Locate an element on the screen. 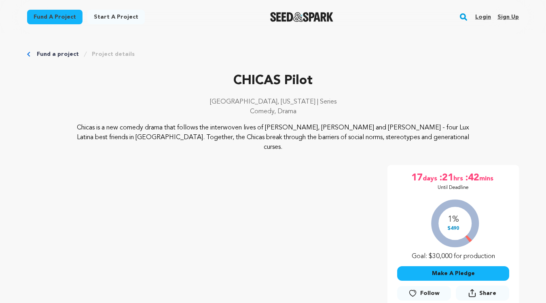 Image resolution: width=546 pixels, height=303 pixels. span: hrs is located at coordinates (459, 178).